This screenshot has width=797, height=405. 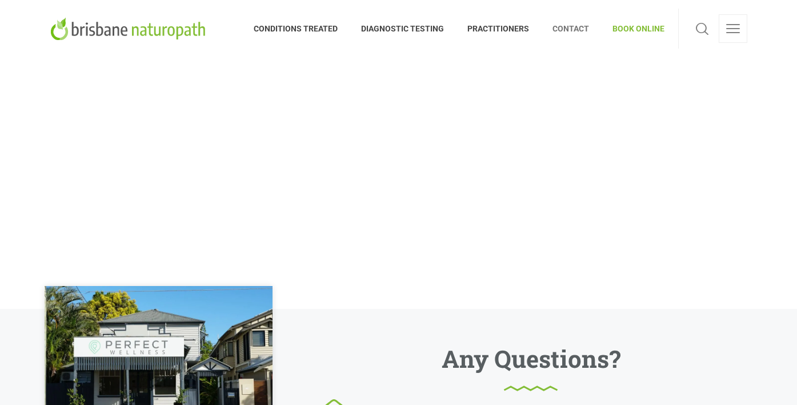 What do you see at coordinates (571, 29) in the screenshot?
I see `span: CONTACT` at bounding box center [571, 29].